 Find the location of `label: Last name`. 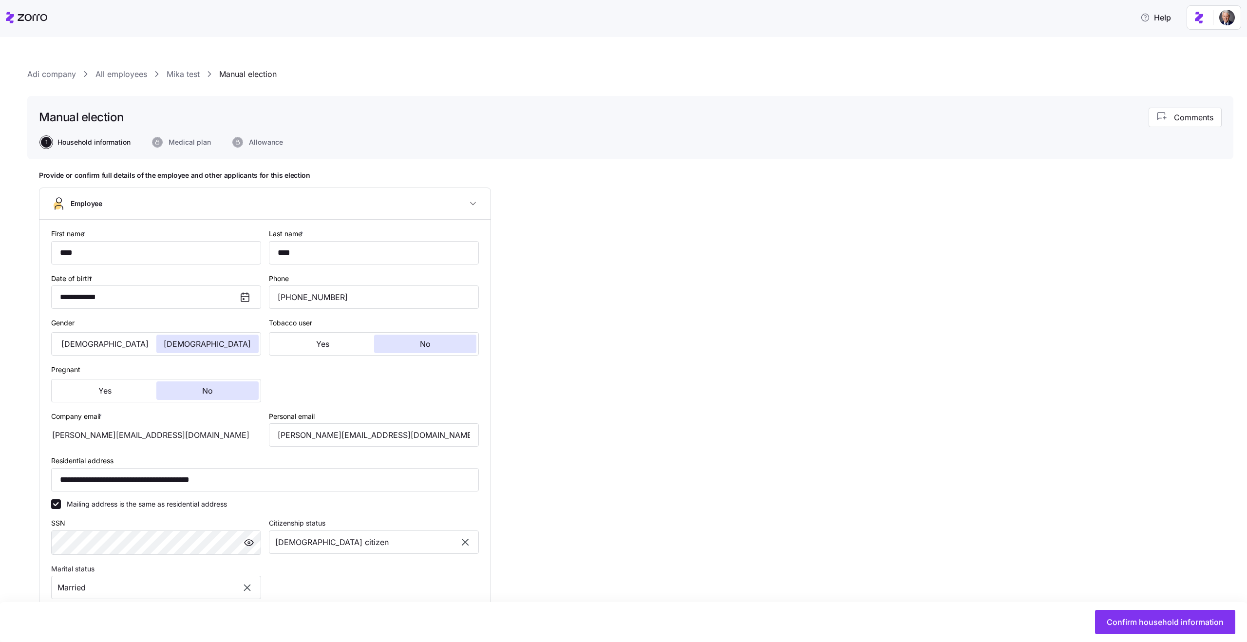

label: Last name is located at coordinates (287, 234).